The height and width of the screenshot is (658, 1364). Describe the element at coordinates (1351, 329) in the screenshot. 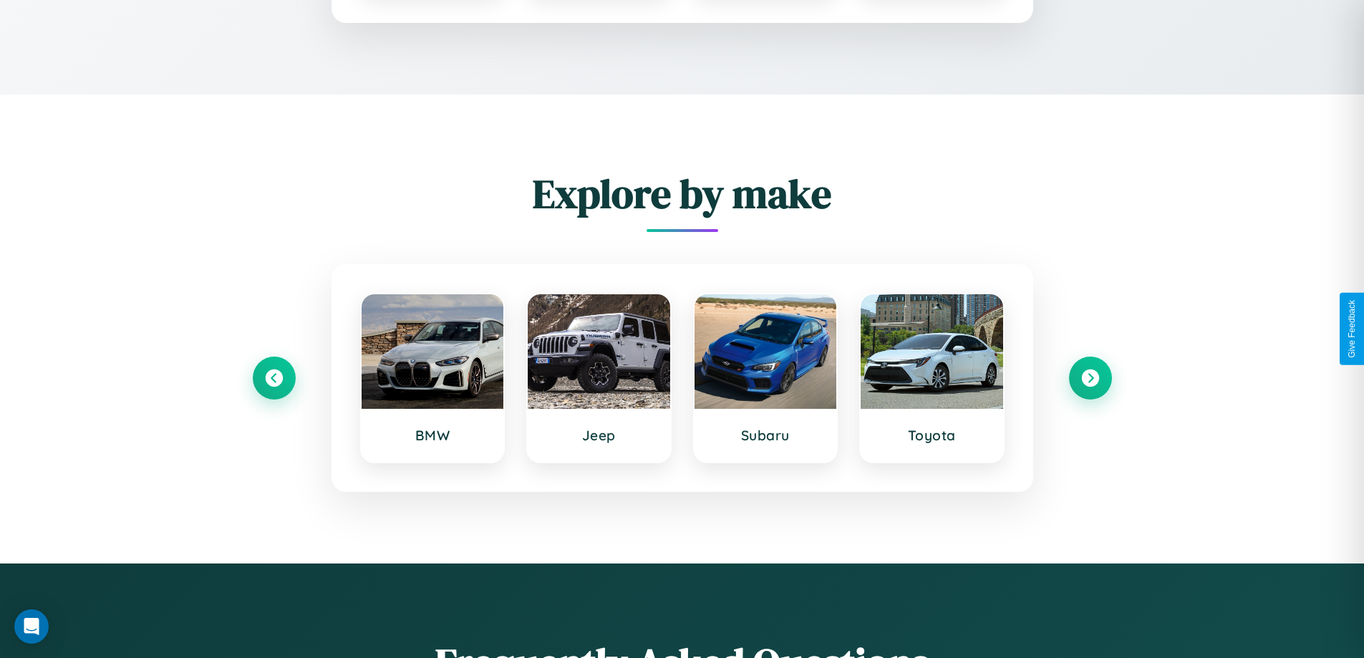

I see `div: Give Feedback` at that location.